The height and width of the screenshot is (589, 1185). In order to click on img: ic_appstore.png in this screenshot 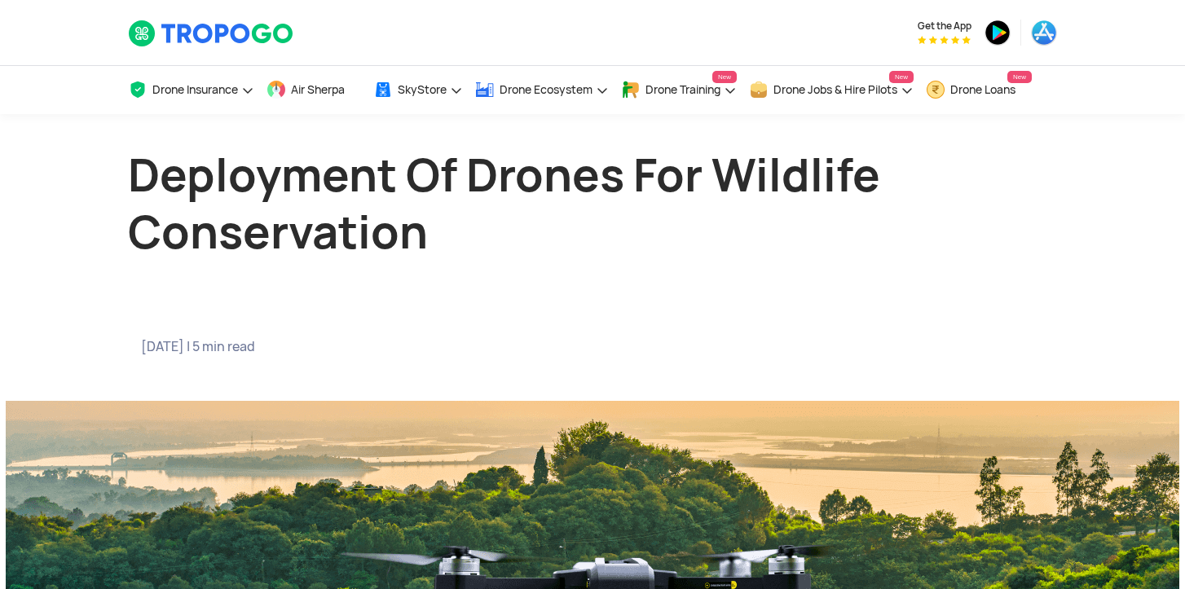, I will do `click(1044, 33)`.